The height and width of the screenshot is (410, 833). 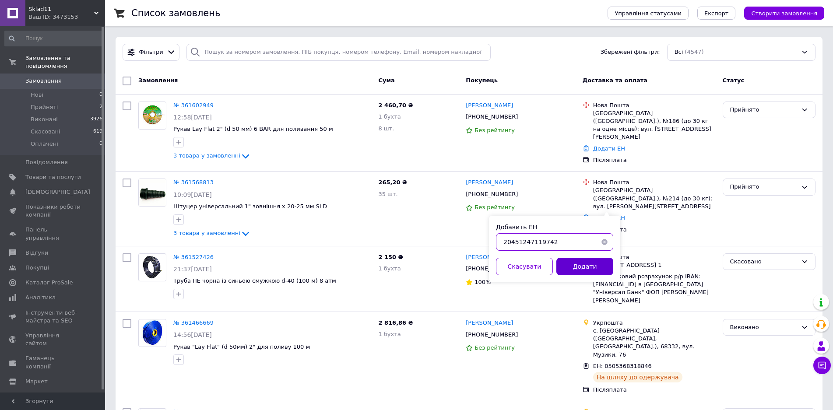 I want to click on span: 2 460,70 ₴, so click(x=395, y=105).